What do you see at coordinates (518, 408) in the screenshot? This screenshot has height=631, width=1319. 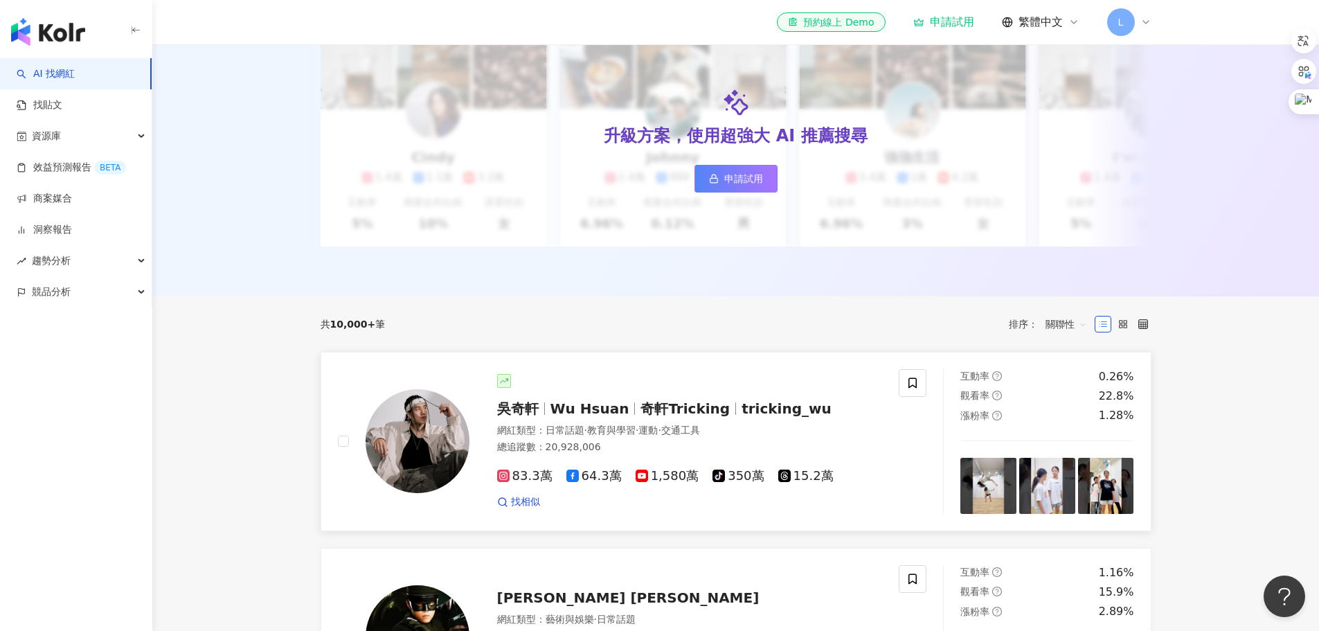 I see `span: 吳奇軒` at bounding box center [518, 408].